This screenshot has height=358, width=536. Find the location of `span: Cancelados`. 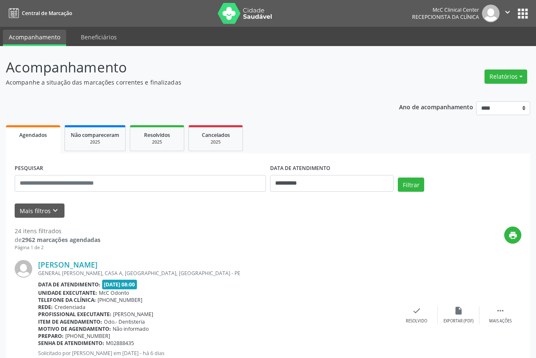

span: Cancelados is located at coordinates (216, 135).